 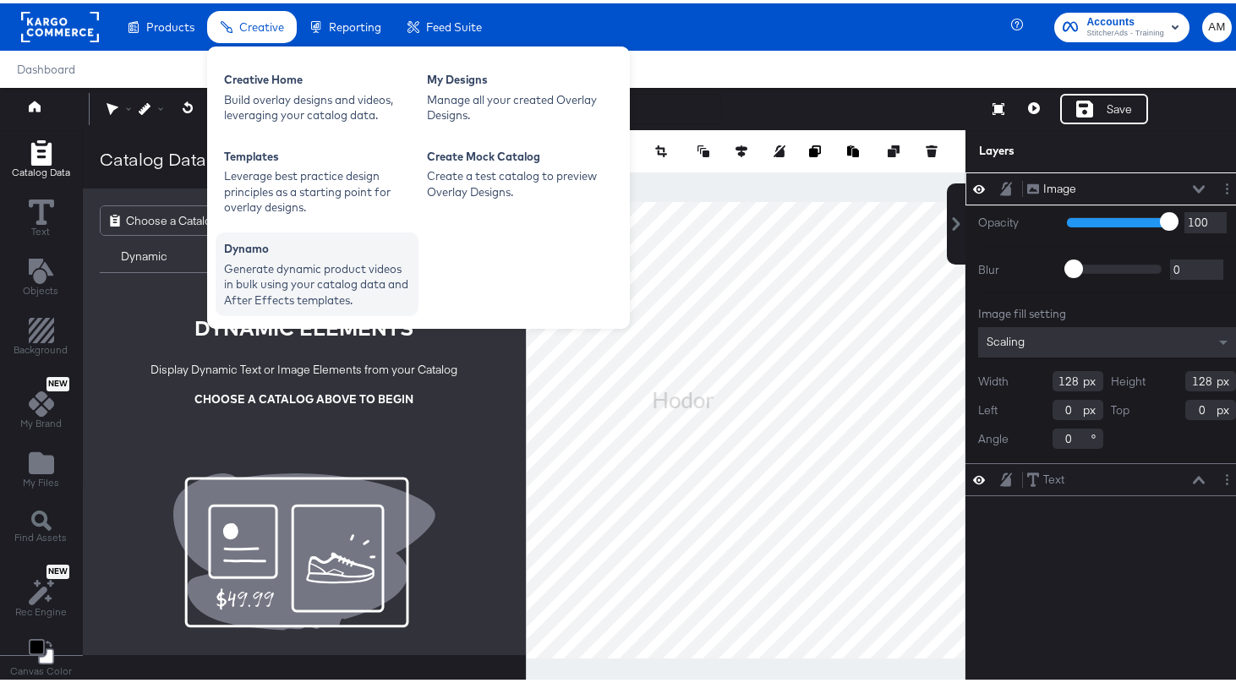 I want to click on span: AM, so click(x=1216, y=24).